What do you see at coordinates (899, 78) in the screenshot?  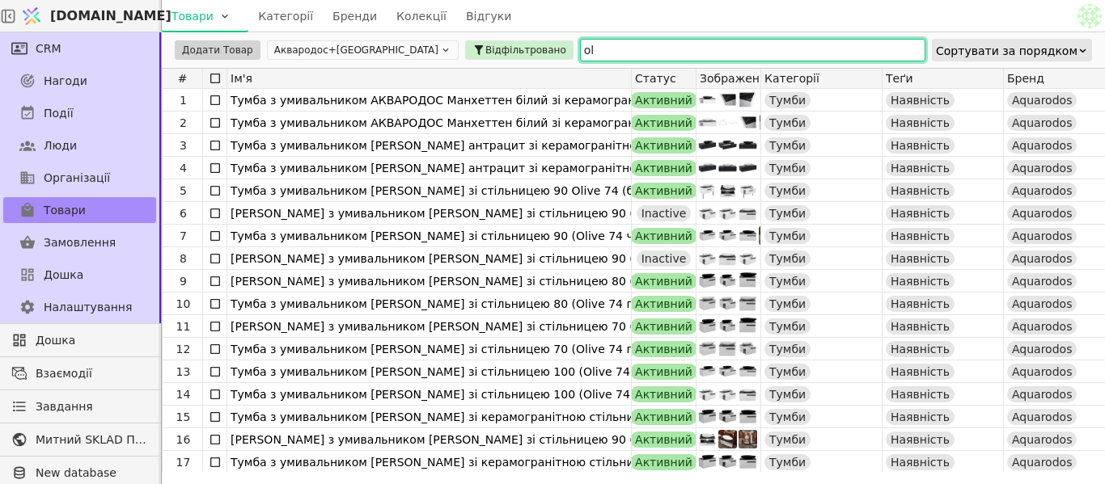 I see `span: Теґи` at bounding box center [899, 78].